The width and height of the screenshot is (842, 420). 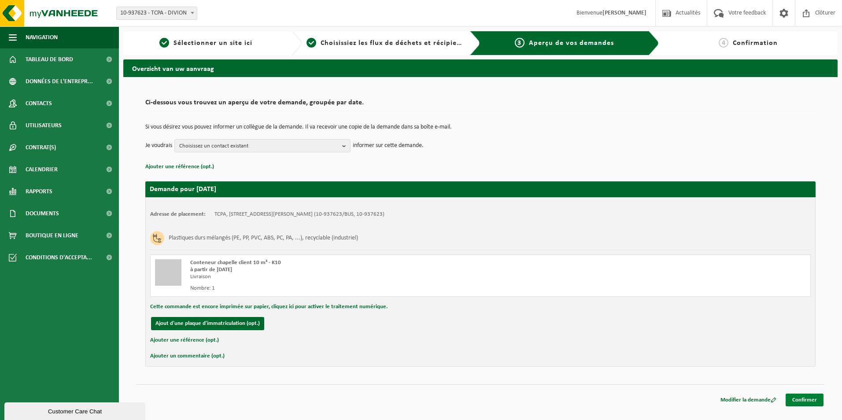 What do you see at coordinates (42, 214) in the screenshot?
I see `span: Documents` at bounding box center [42, 214].